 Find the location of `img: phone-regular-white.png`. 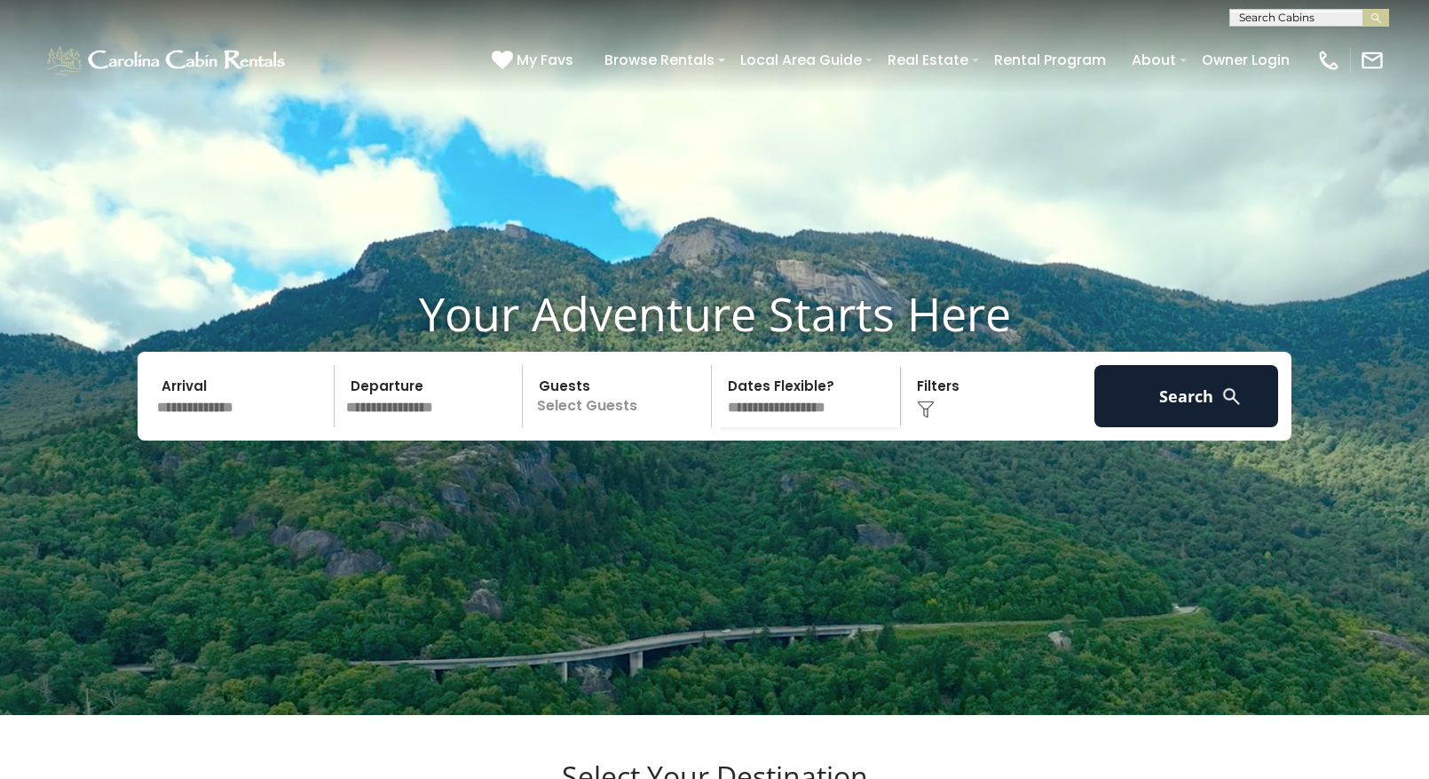

img: phone-regular-white.png is located at coordinates (1329, 60).